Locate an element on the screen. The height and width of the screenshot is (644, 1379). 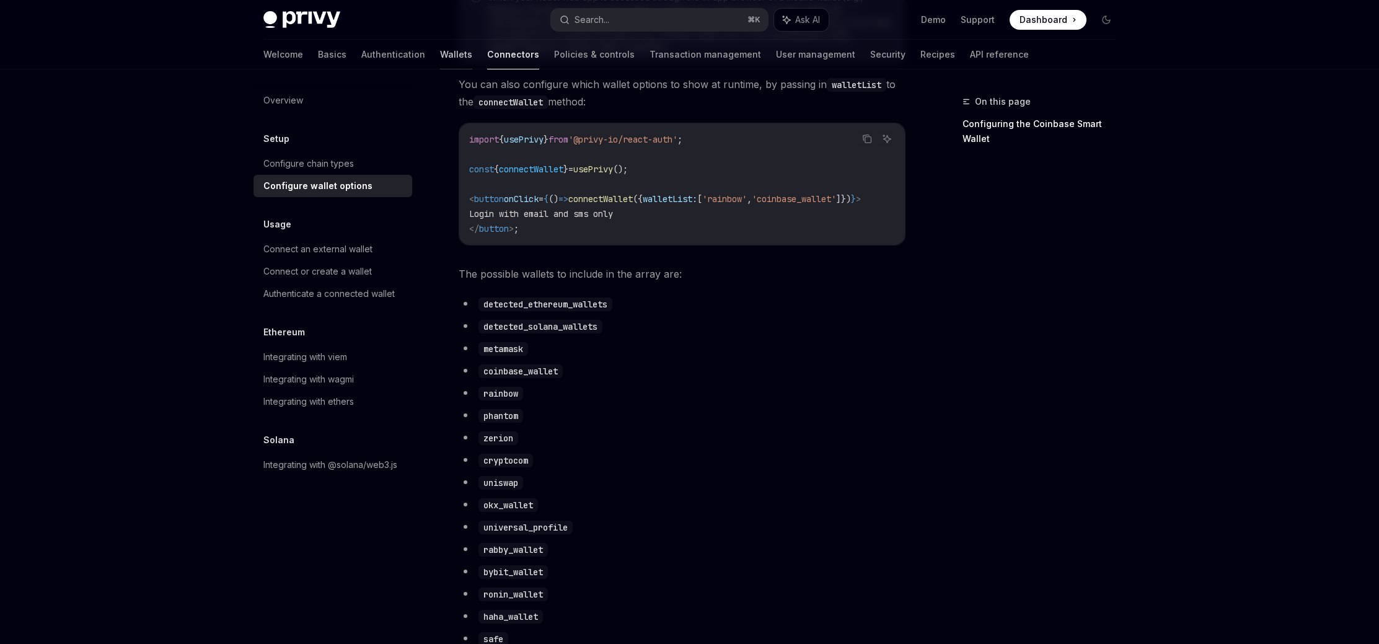
a: Connect an external wallet is located at coordinates (333, 249).